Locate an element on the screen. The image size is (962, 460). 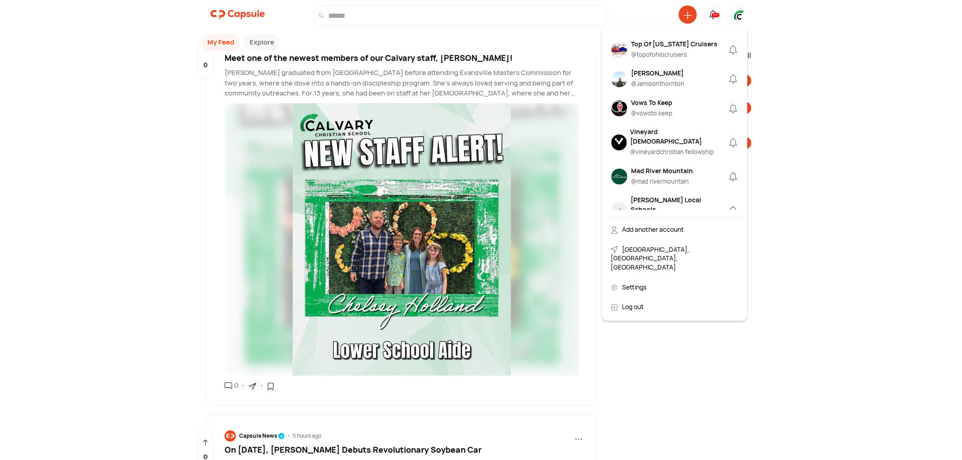
div: @ vineyardchristian fellowship is located at coordinates (679, 152).